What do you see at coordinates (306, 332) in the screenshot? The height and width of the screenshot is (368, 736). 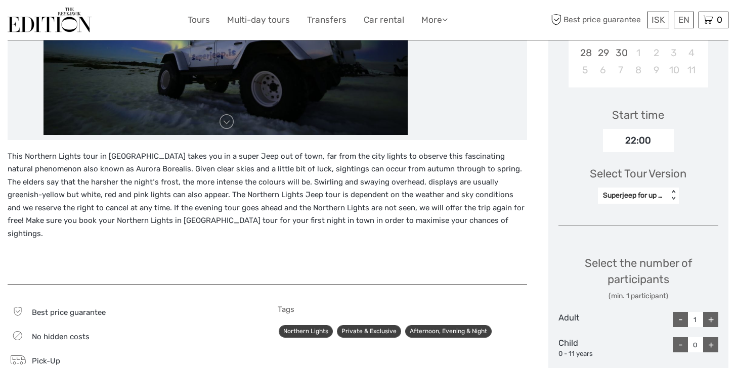 I see `a: Northern Lights` at bounding box center [306, 332].